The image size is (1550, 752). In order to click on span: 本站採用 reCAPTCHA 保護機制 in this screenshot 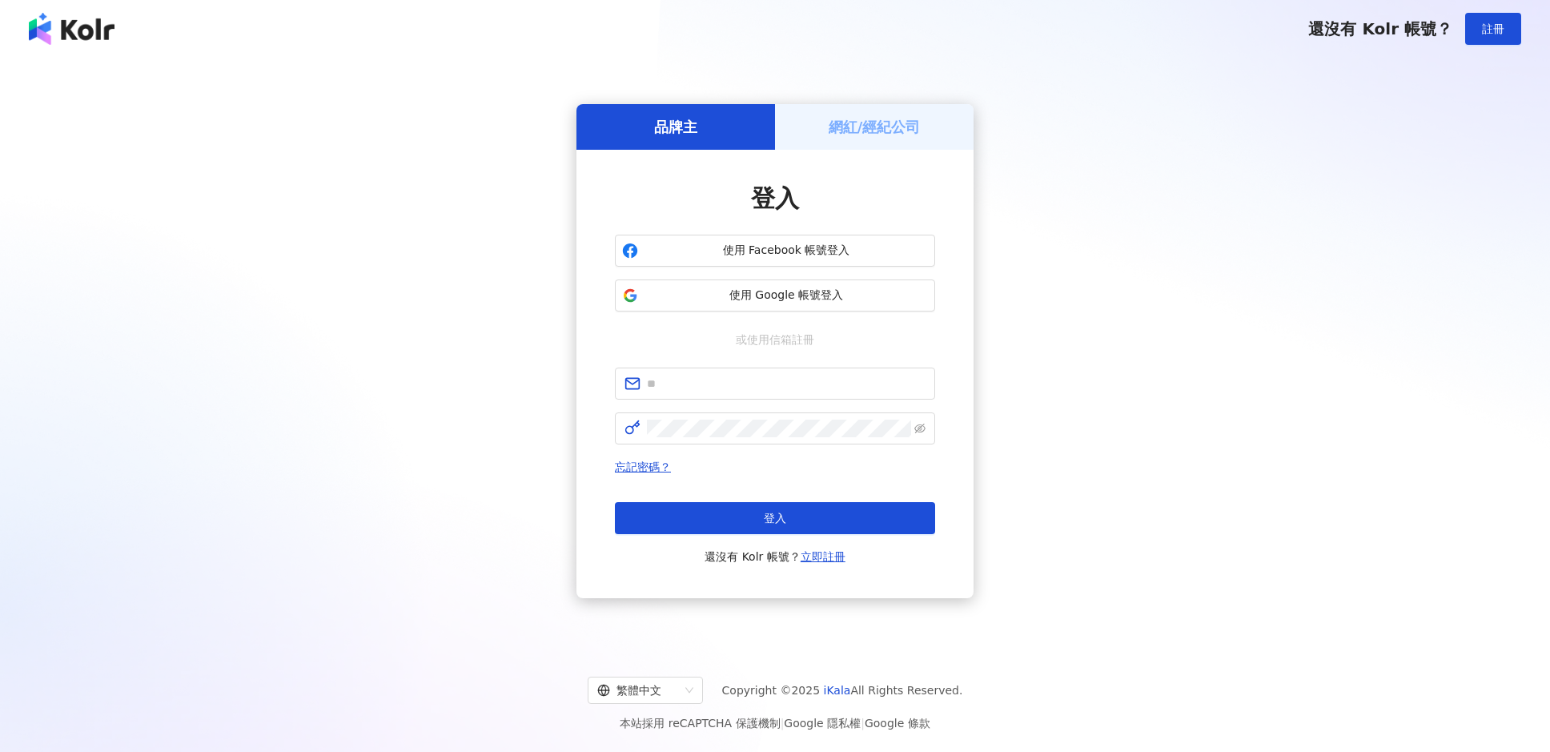, I will do `click(774, 723)`.